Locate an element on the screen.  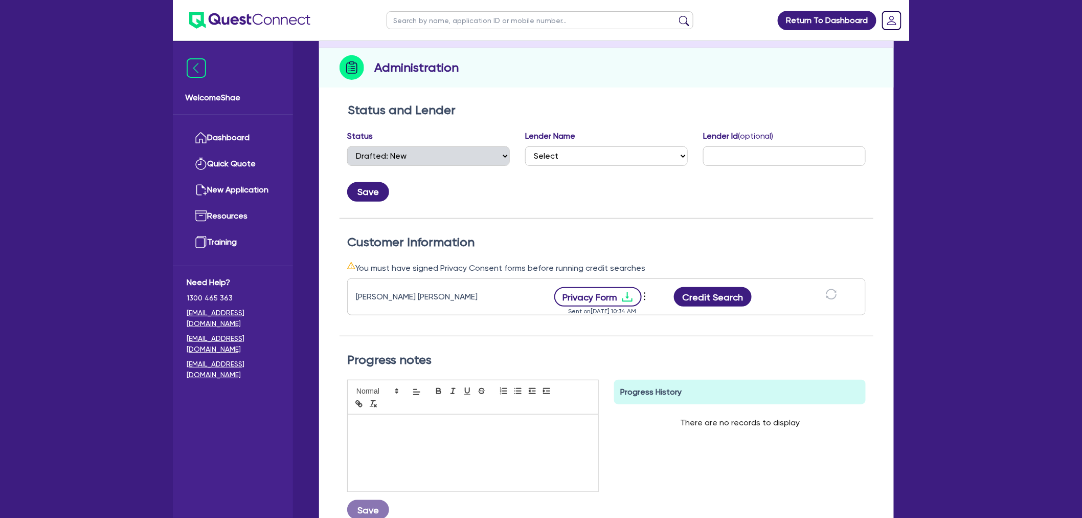
a: Return To Dashboard is located at coordinates (827, 20).